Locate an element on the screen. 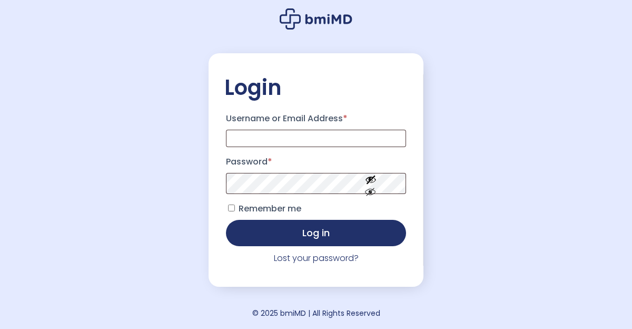 This screenshot has width=632, height=329. div: © 2025 bmiMD | All Rights Reserved is located at coordinates (316, 313).